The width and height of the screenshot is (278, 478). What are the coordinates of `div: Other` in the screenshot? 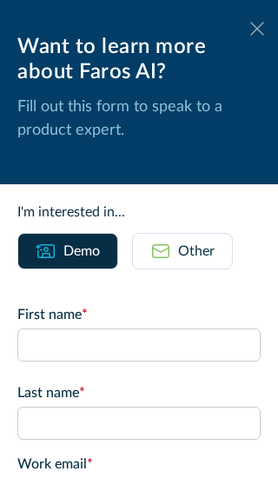 It's located at (196, 251).